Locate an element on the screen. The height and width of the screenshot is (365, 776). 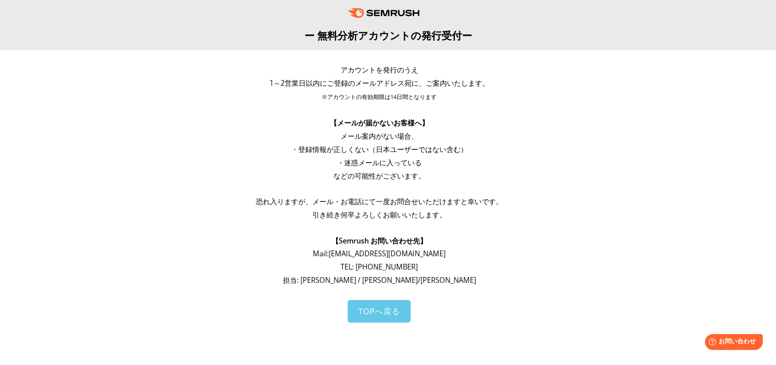
span: 1～2営業日以内にご登録のメールアドレス宛に、ご案内いたします。 is located at coordinates (380, 83).